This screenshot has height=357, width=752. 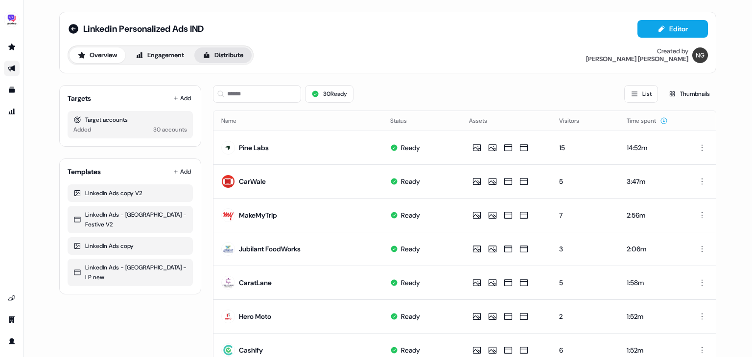 I want to click on button: 30Ready, so click(x=329, y=94).